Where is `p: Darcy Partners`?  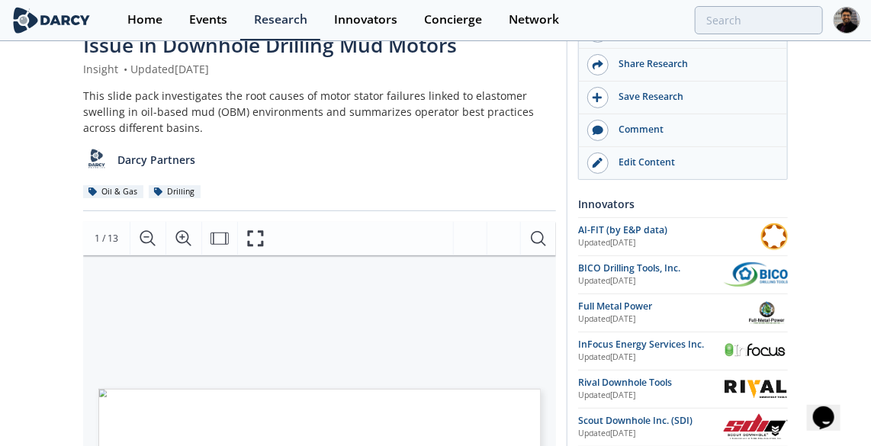
p: Darcy Partners is located at coordinates (157, 159).